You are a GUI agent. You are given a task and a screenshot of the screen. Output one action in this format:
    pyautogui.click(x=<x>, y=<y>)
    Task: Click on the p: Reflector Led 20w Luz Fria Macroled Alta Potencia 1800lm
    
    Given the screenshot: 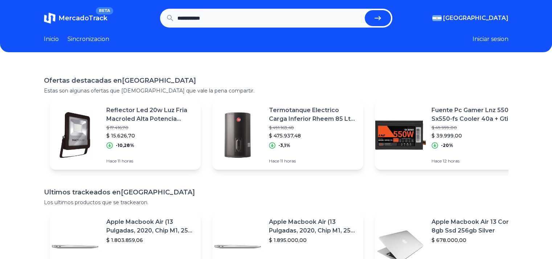 What is the action you would take?
    pyautogui.click(x=151, y=115)
    